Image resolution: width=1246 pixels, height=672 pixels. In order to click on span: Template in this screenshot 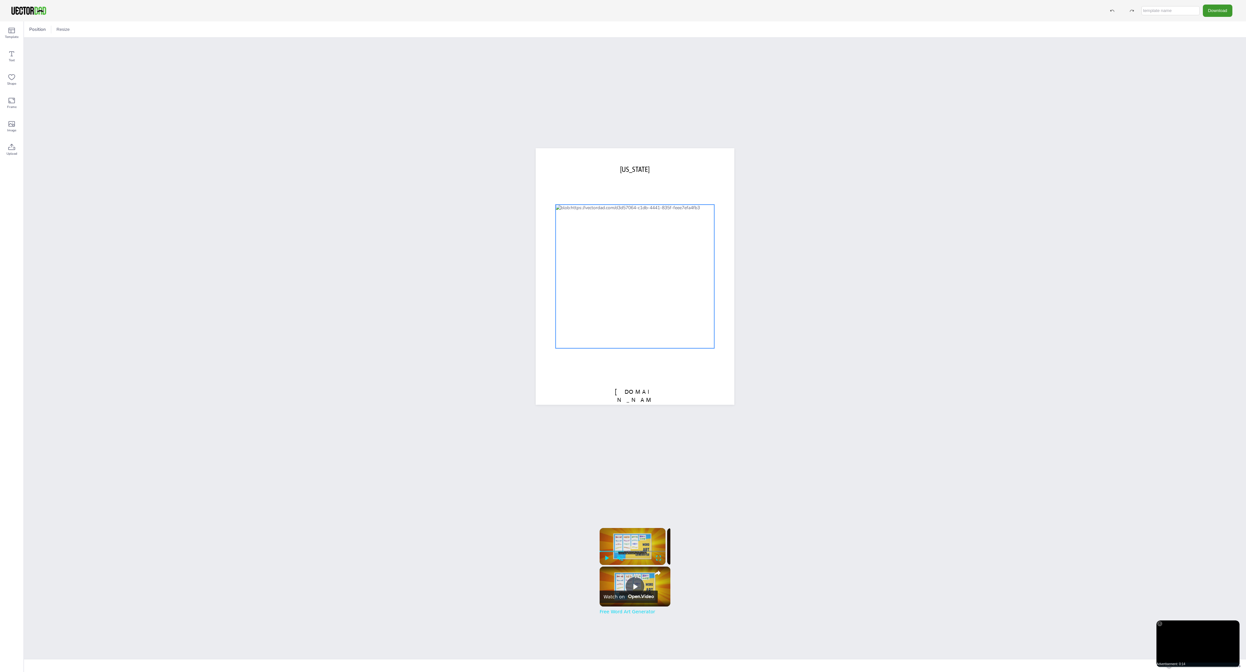, I will do `click(12, 37)`.